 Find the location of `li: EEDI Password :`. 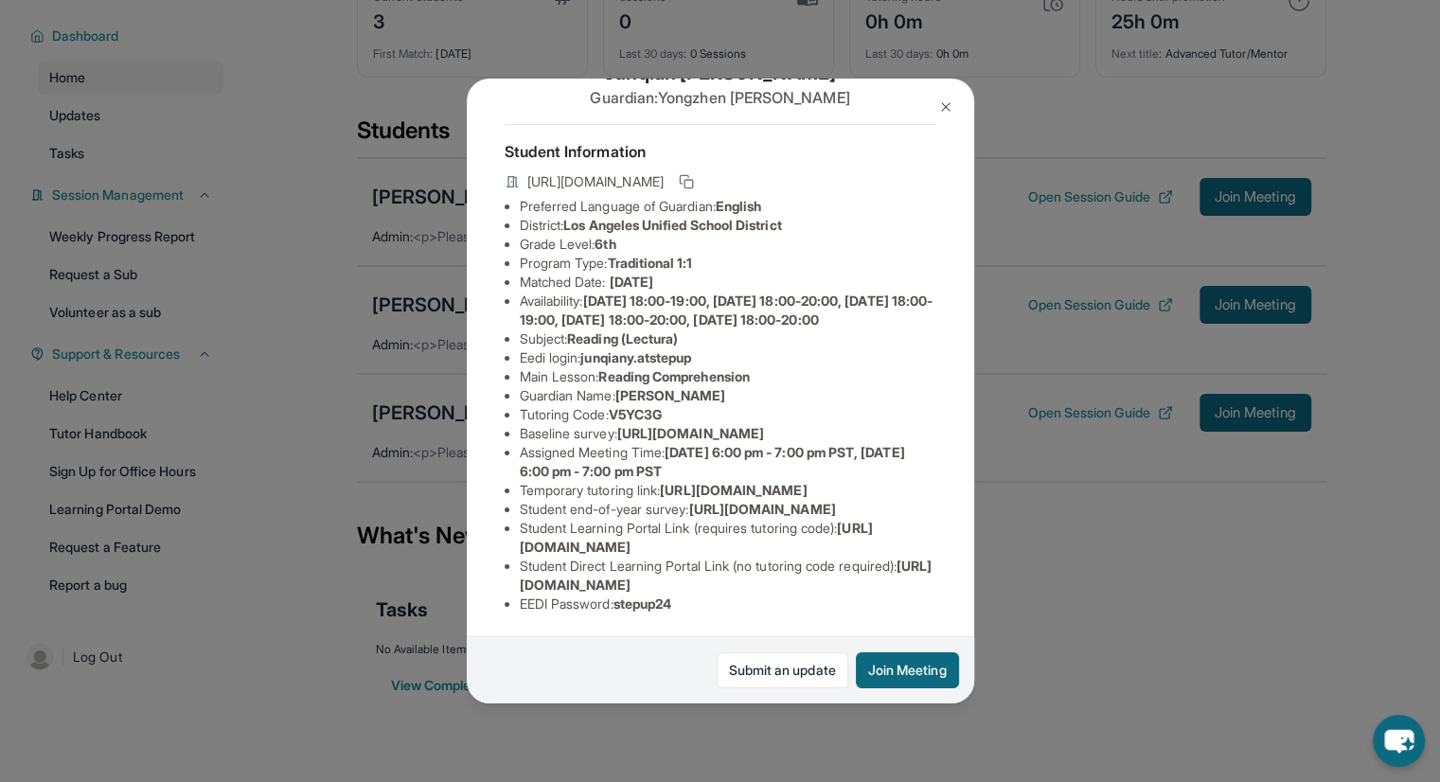

li: EEDI Password : is located at coordinates (728, 604).